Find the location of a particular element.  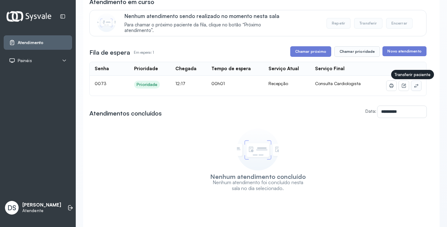

div: Senha is located at coordinates (102, 69).